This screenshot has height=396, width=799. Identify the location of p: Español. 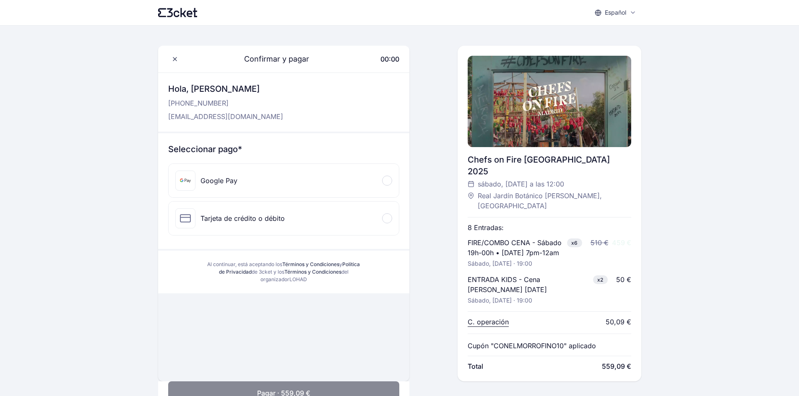
(615, 13).